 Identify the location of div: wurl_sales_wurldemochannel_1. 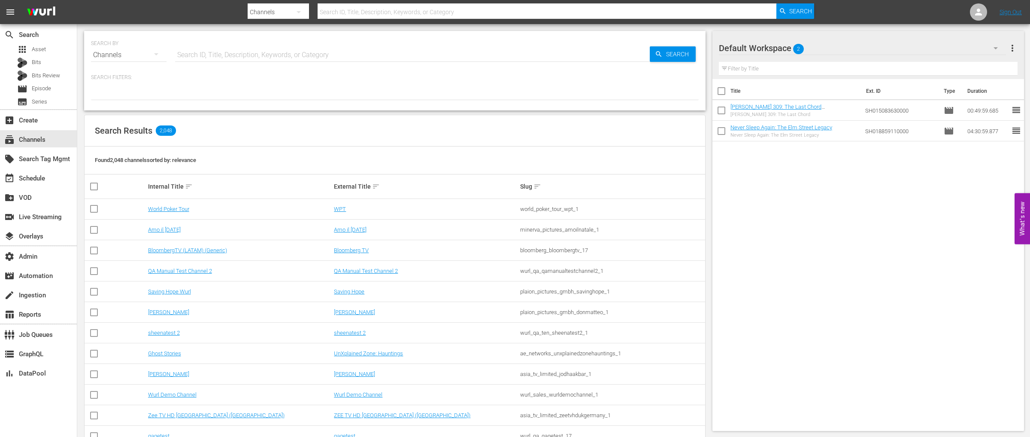
(612, 394).